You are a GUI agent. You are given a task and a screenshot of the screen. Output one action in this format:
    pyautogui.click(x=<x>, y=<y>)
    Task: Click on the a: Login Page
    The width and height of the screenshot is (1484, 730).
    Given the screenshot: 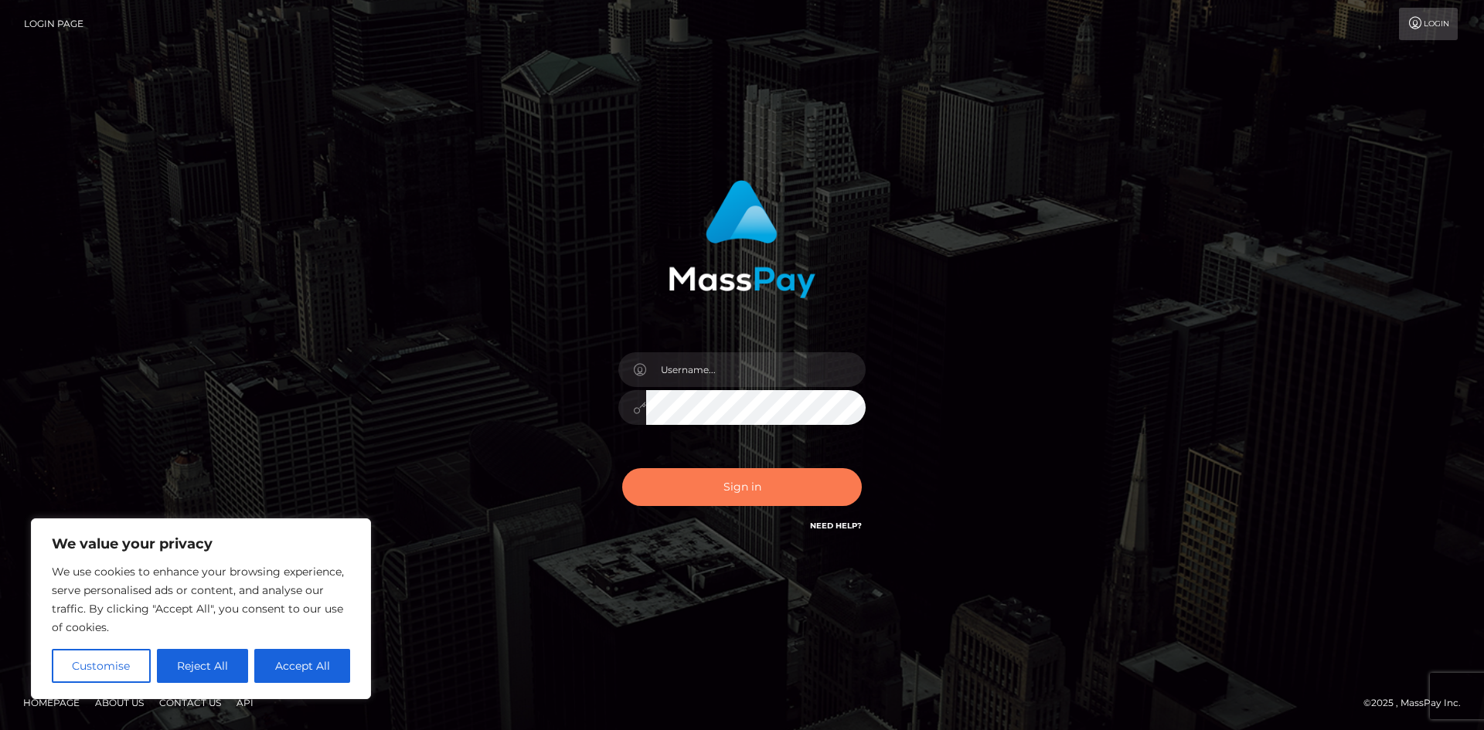 What is the action you would take?
    pyautogui.click(x=53, y=24)
    